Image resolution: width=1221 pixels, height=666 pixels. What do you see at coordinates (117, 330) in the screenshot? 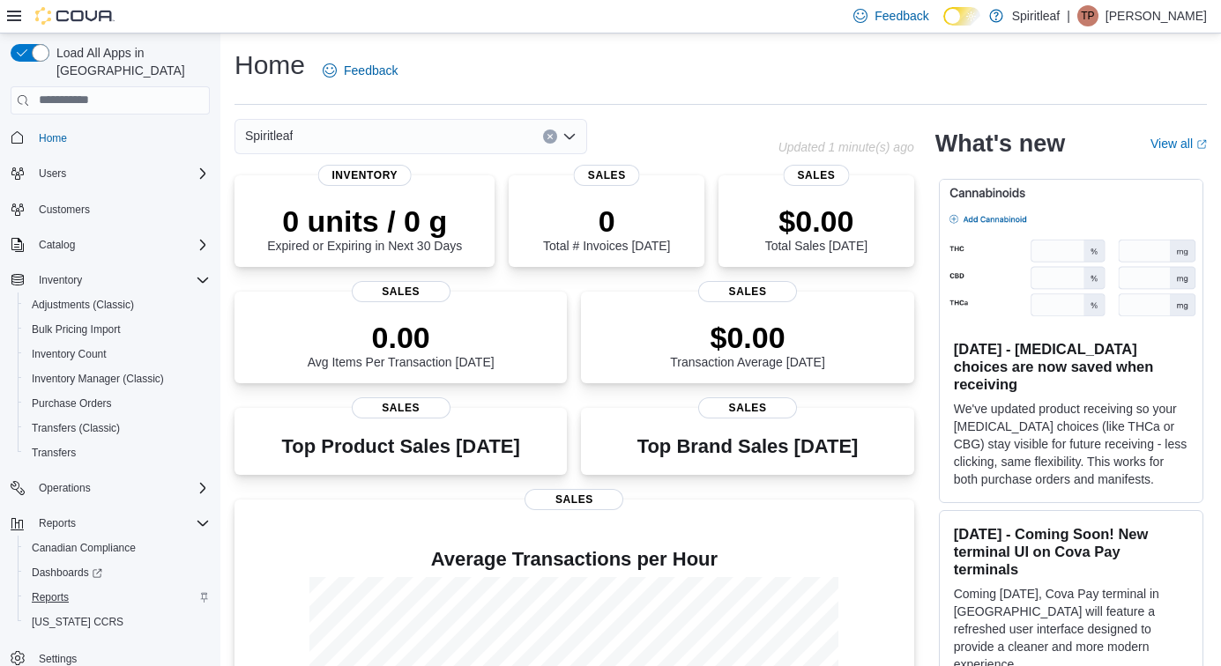
I see `button: Bulk Pricing Import` at bounding box center [117, 330].